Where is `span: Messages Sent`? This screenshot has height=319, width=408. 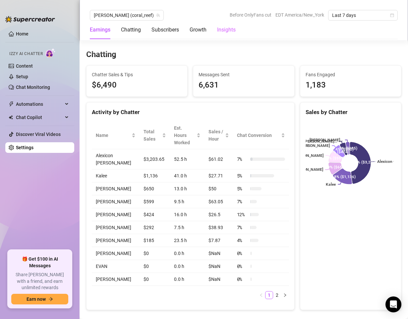 span: Messages Sent is located at coordinates (244, 75).